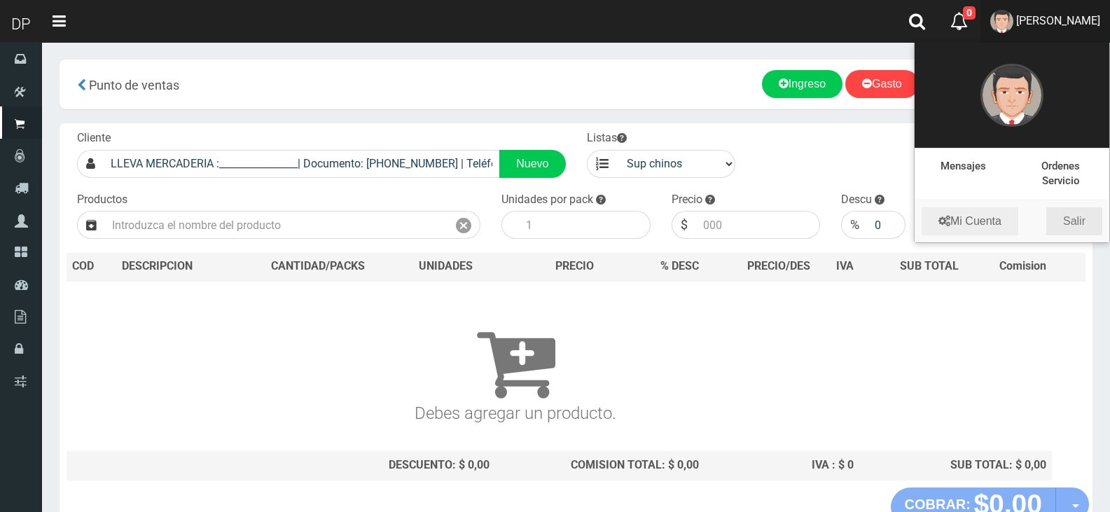 Image resolution: width=1110 pixels, height=512 pixels. I want to click on th: DES, so click(178, 267).